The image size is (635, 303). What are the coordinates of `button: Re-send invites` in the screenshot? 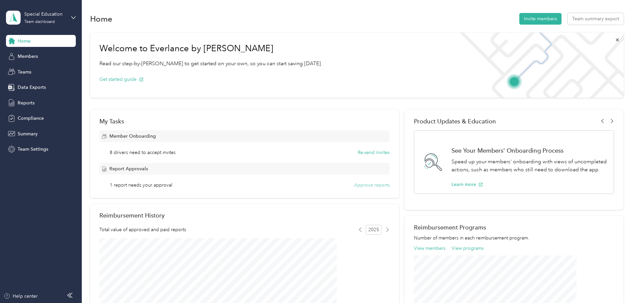 It's located at (374, 152).